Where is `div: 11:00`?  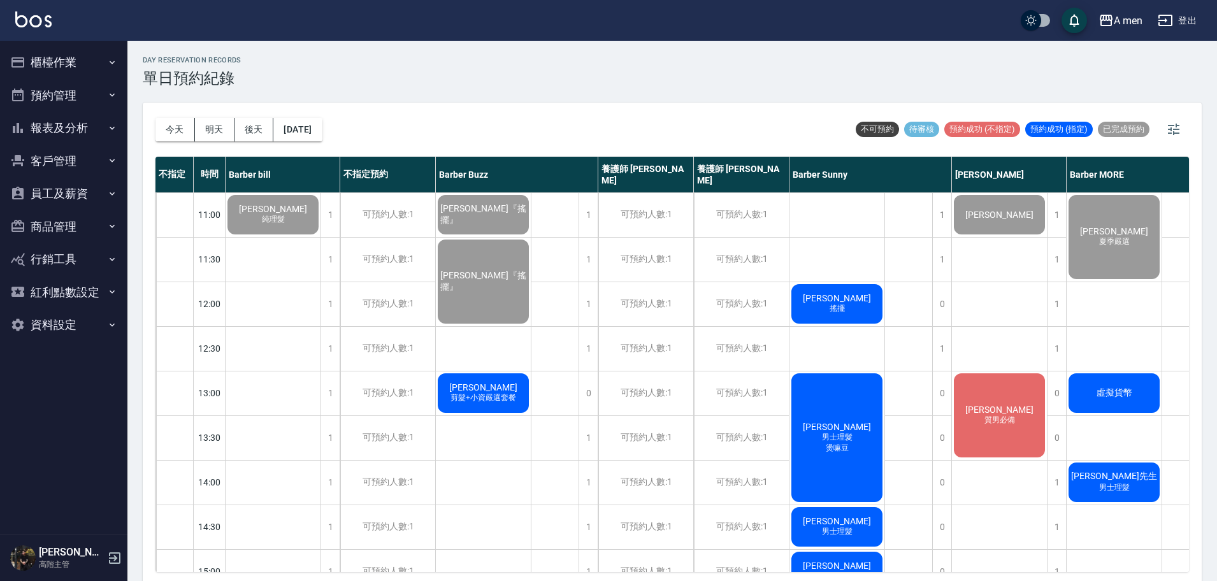
div: 11:00 is located at coordinates (210, 215).